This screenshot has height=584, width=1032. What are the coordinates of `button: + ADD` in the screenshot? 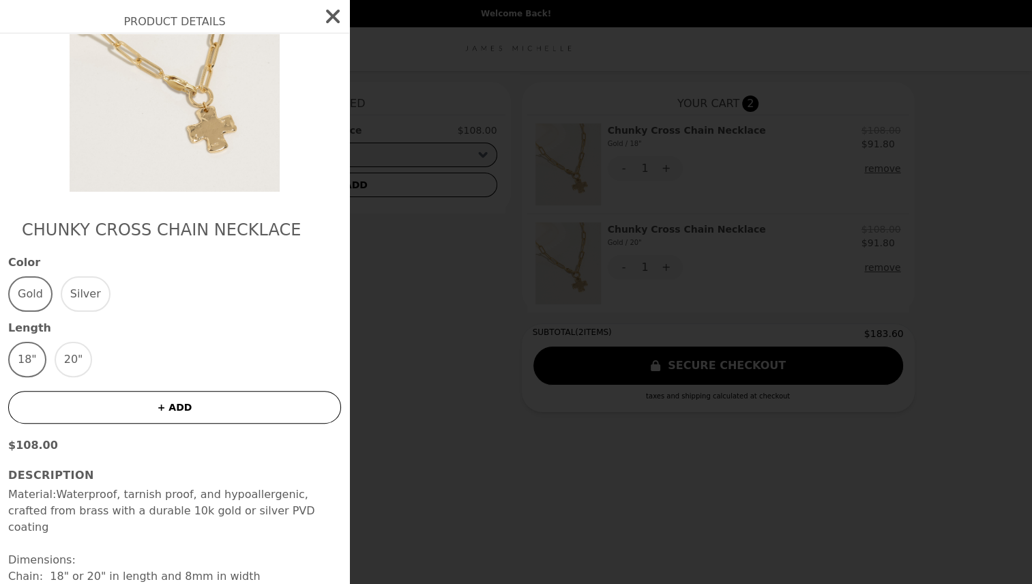 It's located at (175, 407).